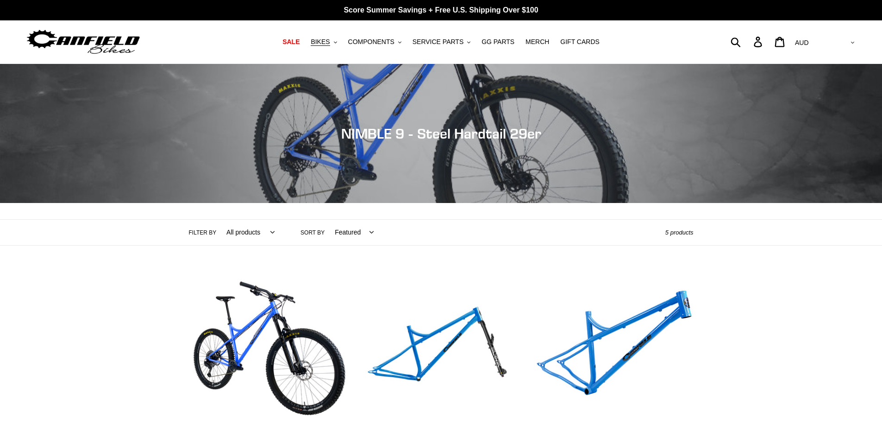 This screenshot has height=438, width=882. Describe the element at coordinates (580, 42) in the screenshot. I see `span: GIFT CARDS` at that location.